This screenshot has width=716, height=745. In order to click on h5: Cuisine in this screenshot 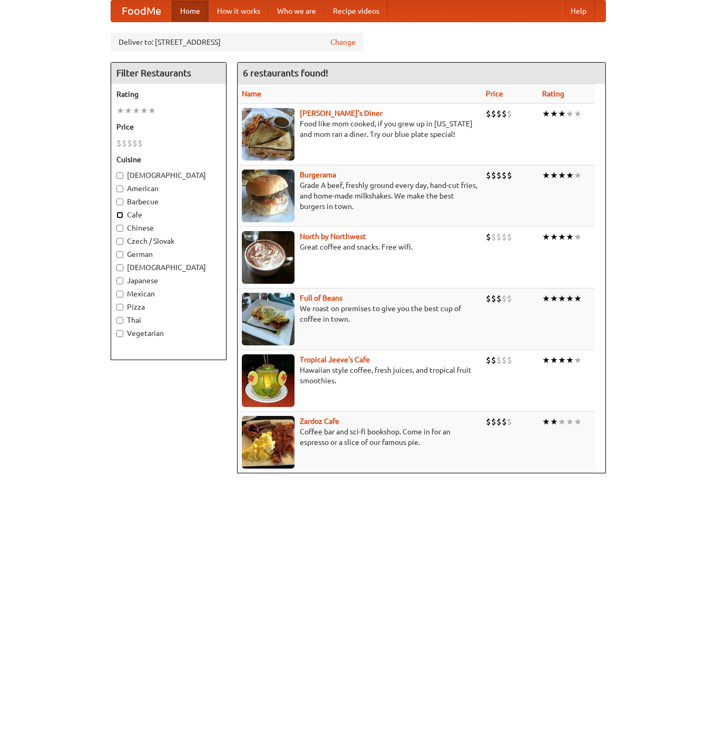, I will do `click(169, 160)`.